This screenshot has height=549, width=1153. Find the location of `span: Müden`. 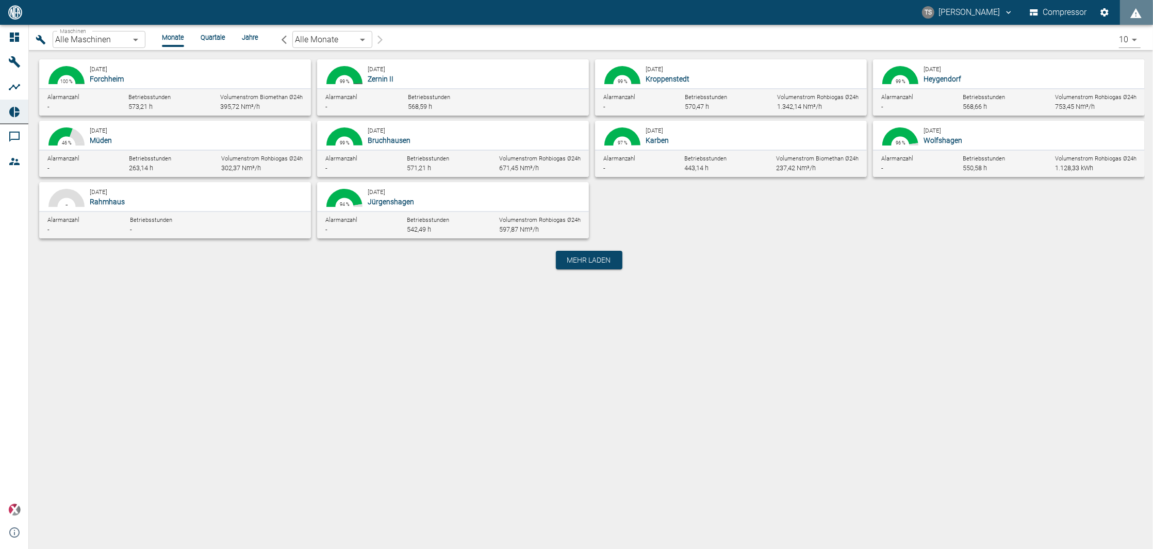

span: Müden is located at coordinates (101, 140).